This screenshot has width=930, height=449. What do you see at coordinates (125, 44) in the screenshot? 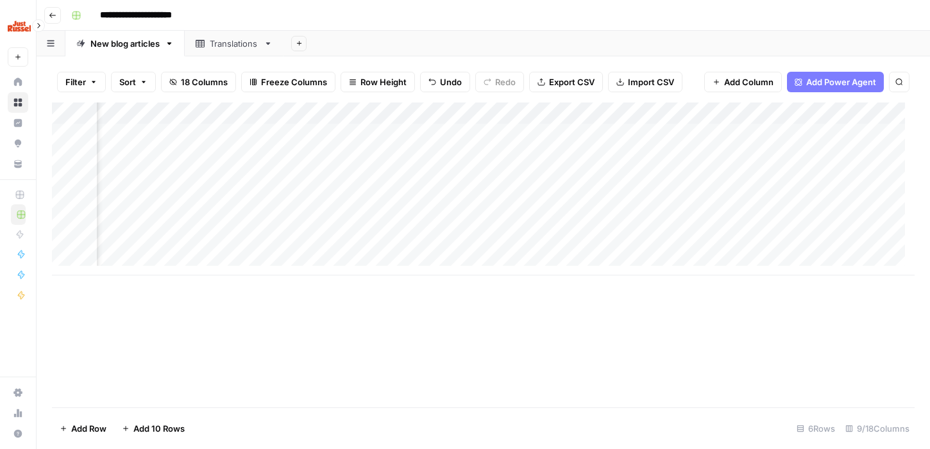
I see `div: New blog articles` at bounding box center [125, 44].